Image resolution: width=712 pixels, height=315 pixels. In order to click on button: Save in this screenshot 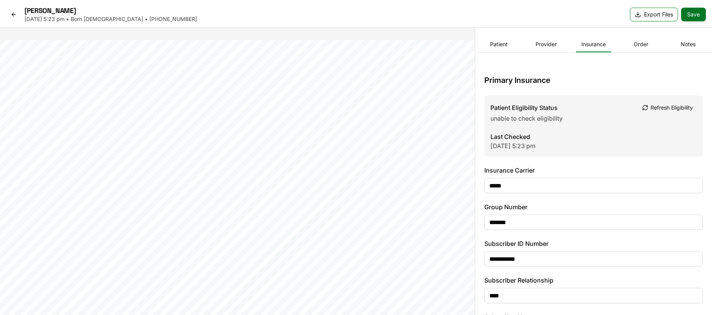, I will do `click(694, 15)`.